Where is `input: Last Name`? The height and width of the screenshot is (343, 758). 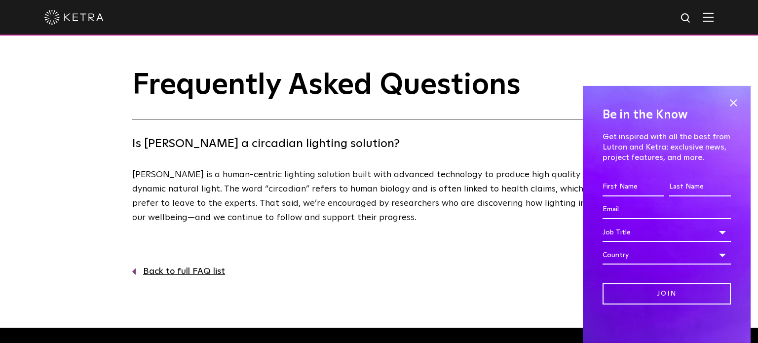 input: Last Name is located at coordinates (700, 187).